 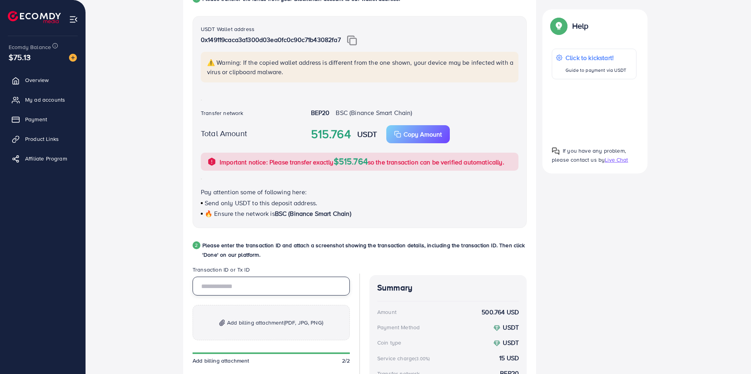 What do you see at coordinates (595, 70) in the screenshot?
I see `p: Guide to payment via USDT` at bounding box center [595, 70].